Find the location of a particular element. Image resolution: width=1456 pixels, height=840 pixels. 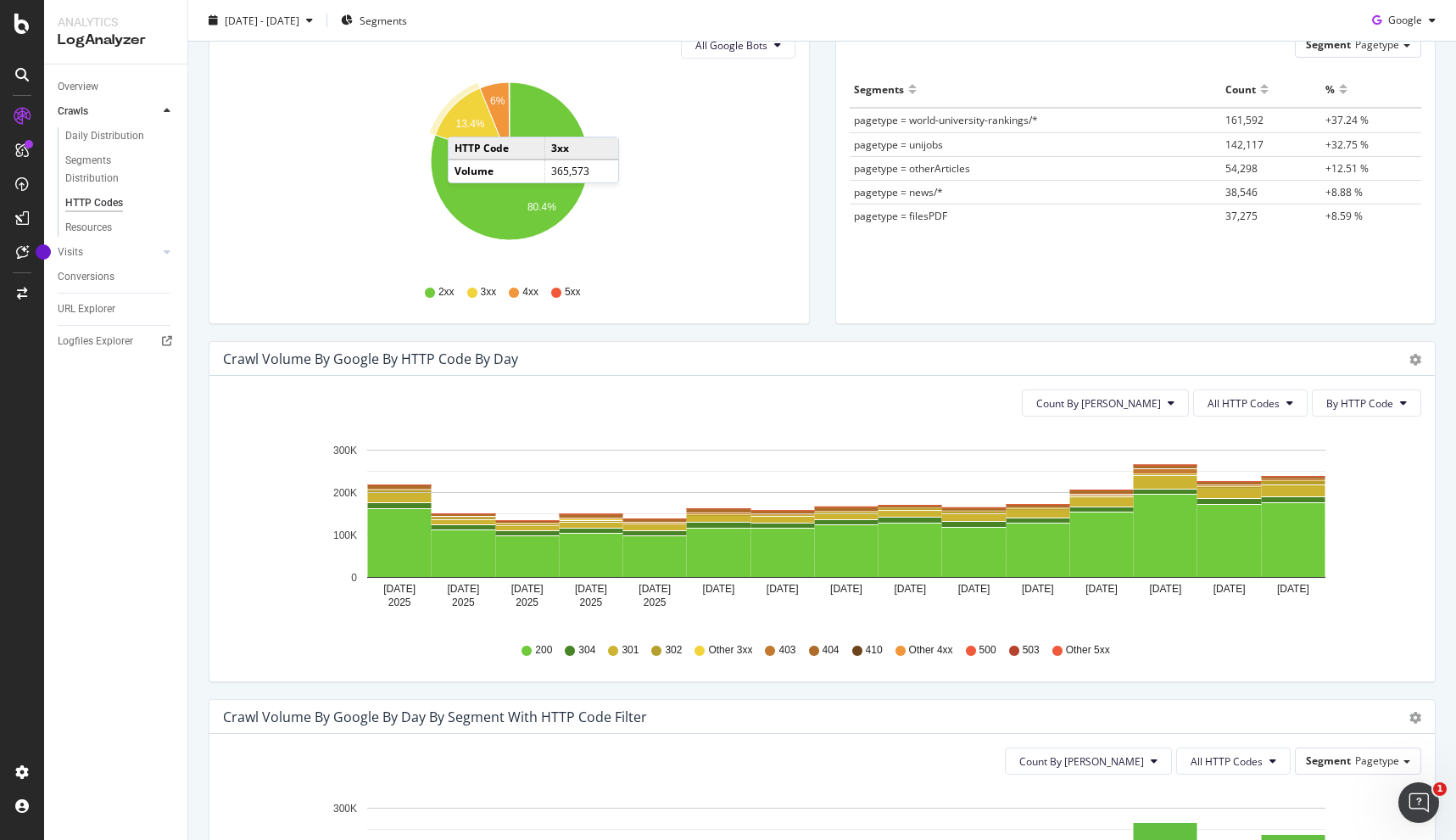

span: 304 is located at coordinates (587, 650).